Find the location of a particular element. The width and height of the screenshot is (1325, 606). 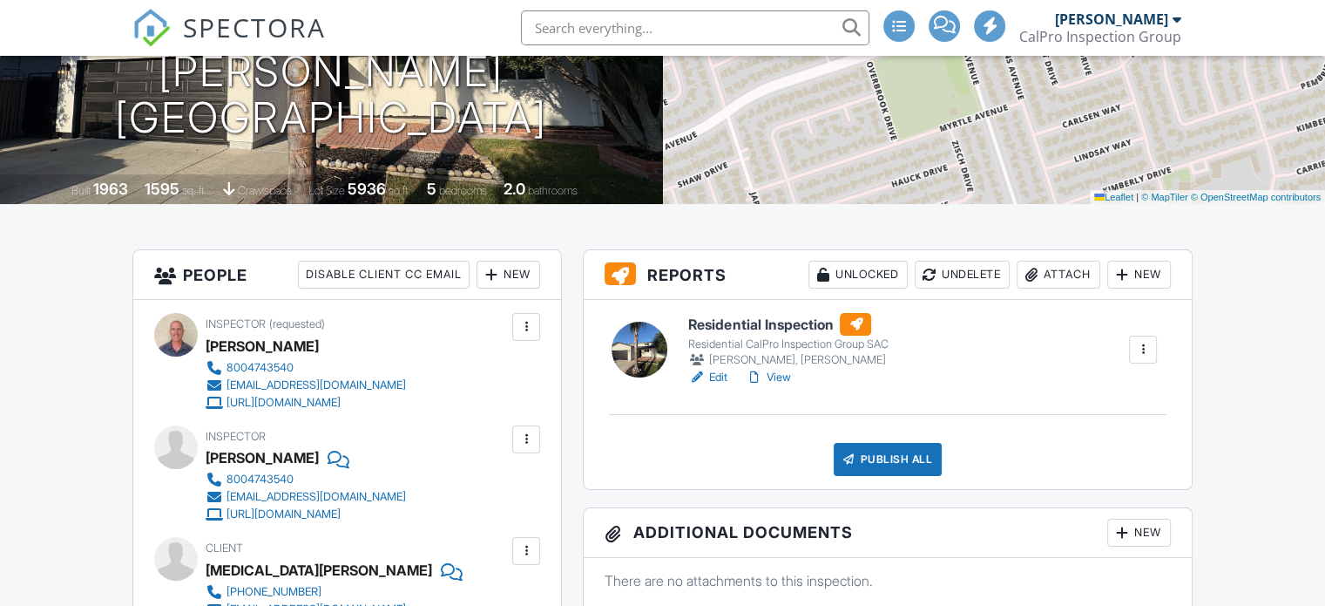

div: Publish All is located at coordinates (888, 459).